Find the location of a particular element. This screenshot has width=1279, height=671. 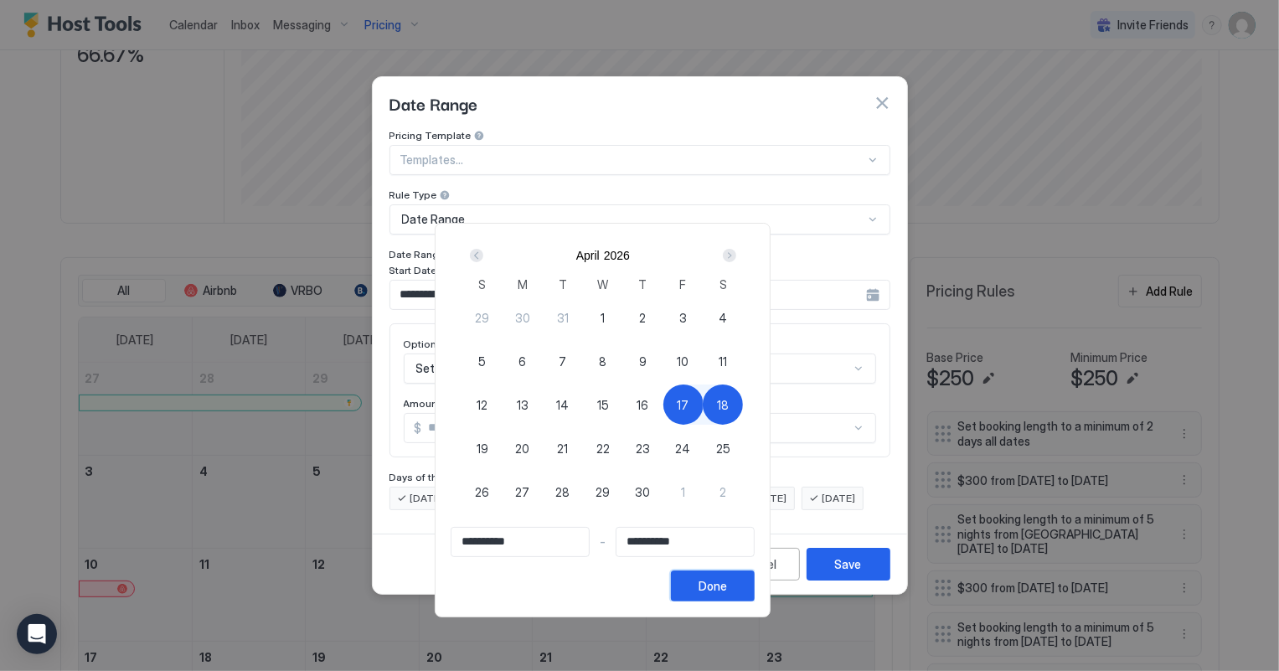

span: 4 is located at coordinates (723, 317).